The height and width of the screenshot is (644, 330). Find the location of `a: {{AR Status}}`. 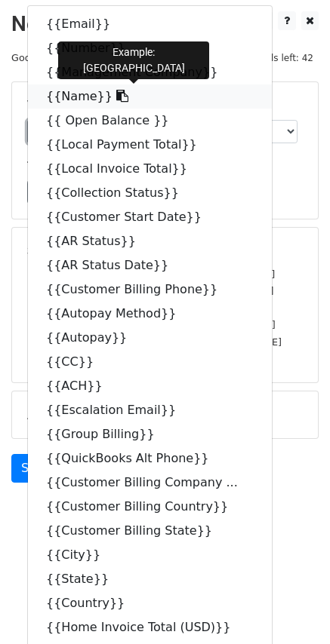

a: {{AR Status}} is located at coordinates (149, 241).